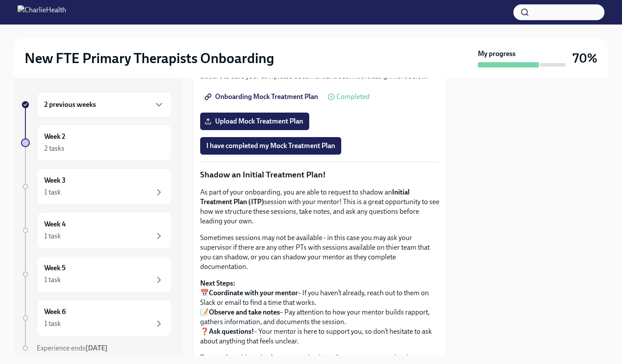 The width and height of the screenshot is (622, 364). I want to click on h6: Week 6, so click(55, 312).